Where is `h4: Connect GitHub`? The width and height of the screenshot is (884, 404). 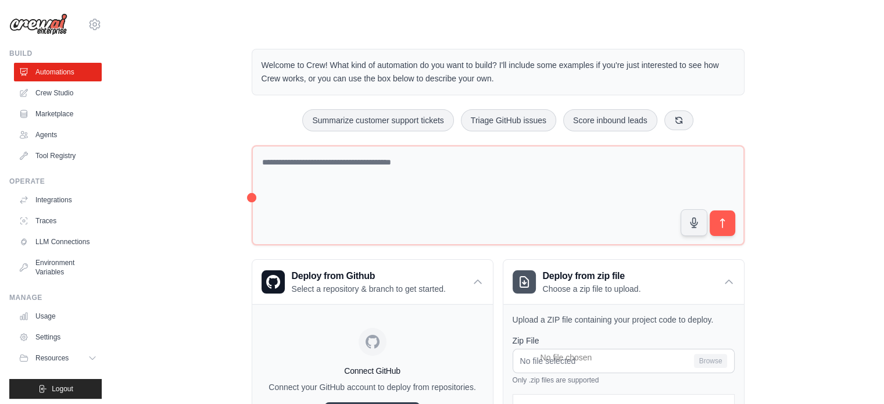 h4: Connect GitHub is located at coordinates (372, 371).